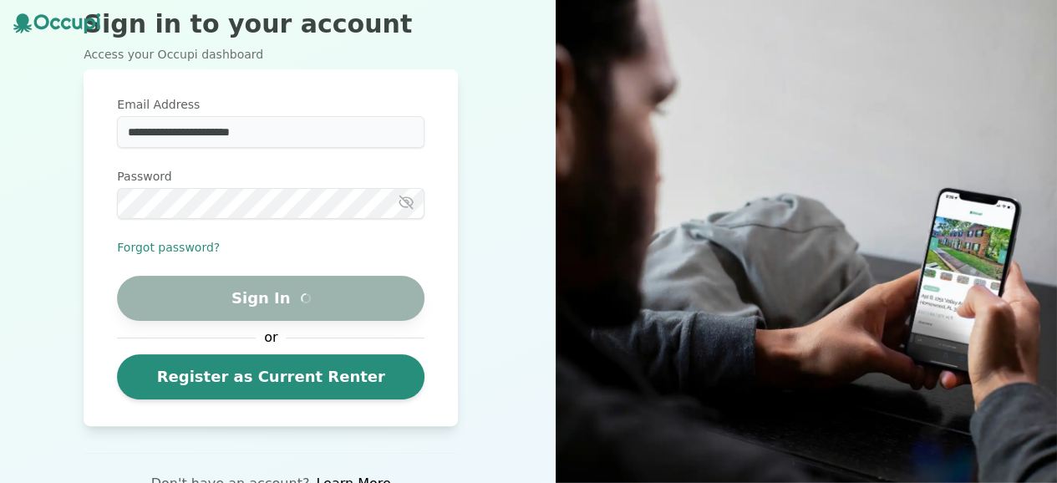  Describe the element at coordinates (271, 54) in the screenshot. I see `p: Access your Occupi dashboard` at that location.